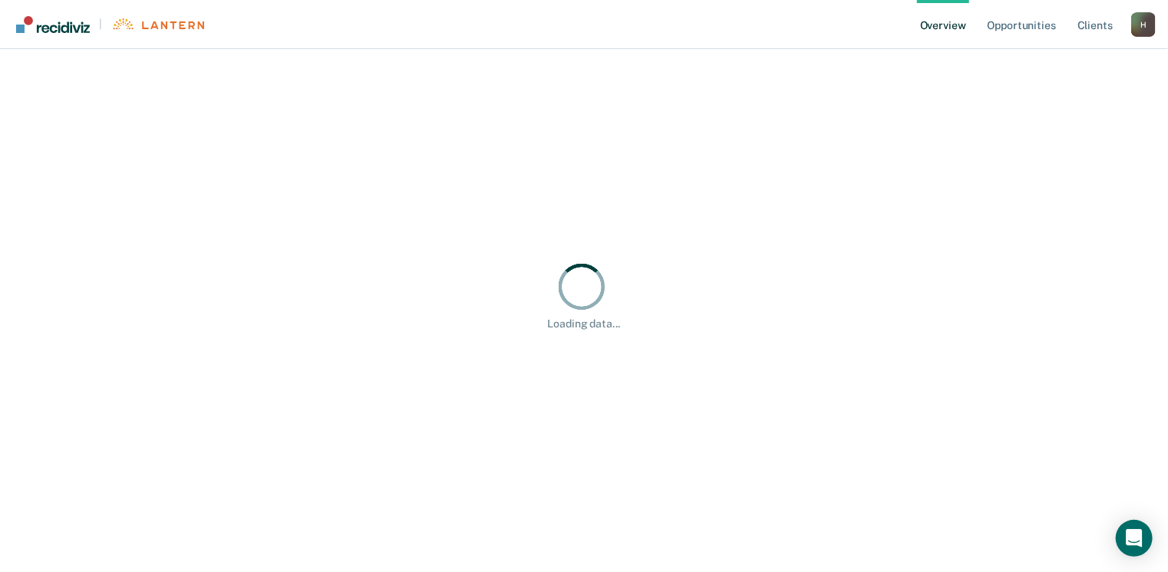 Image resolution: width=1168 pixels, height=572 pixels. Describe the element at coordinates (584, 324) in the screenshot. I see `div: Loading data...` at that location.